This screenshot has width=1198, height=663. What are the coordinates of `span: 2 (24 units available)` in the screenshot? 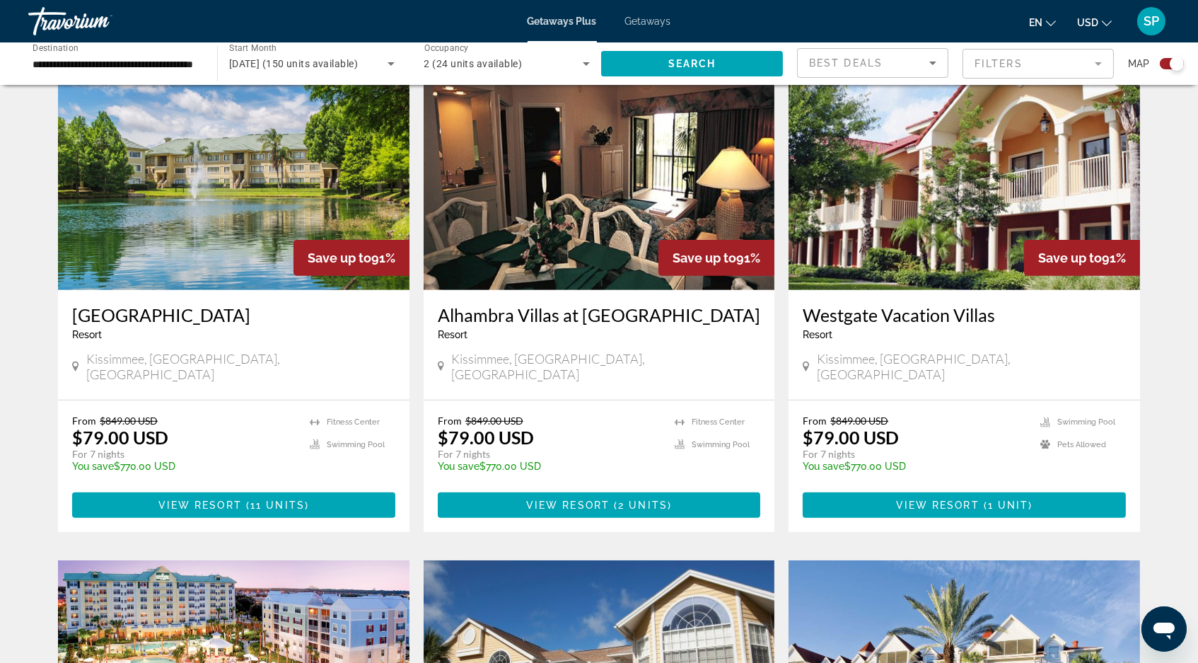 It's located at (473, 64).